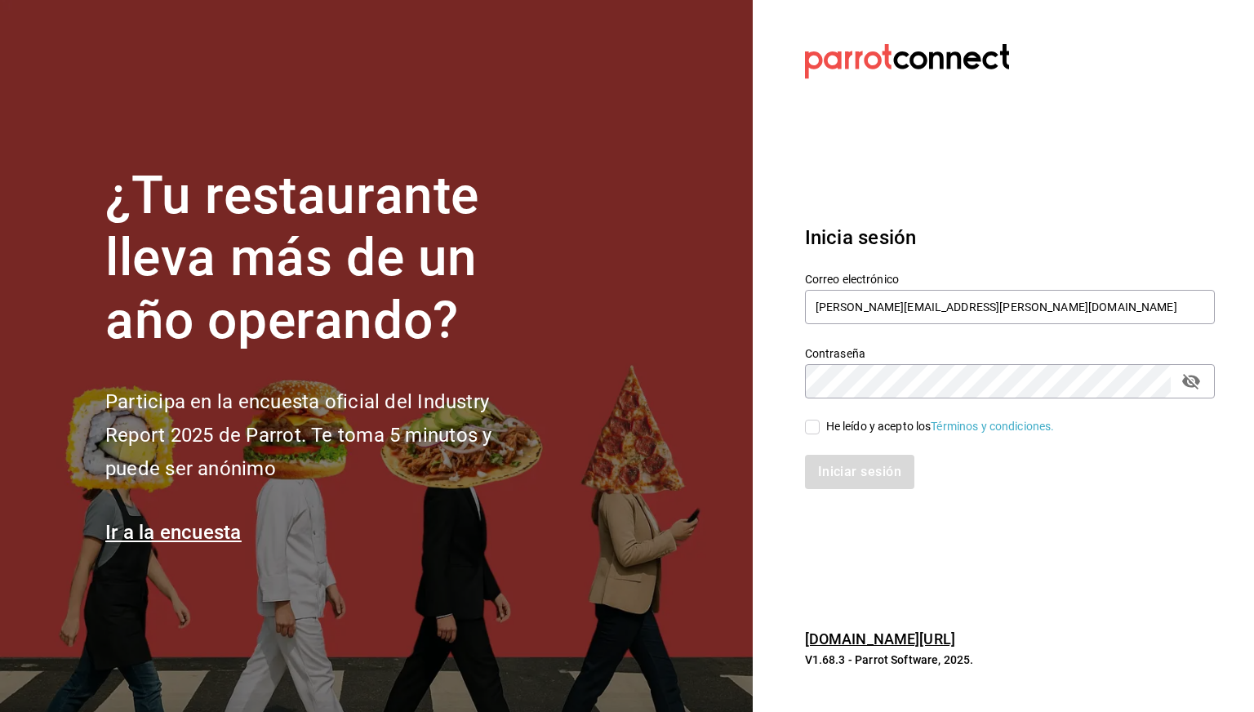  Describe the element at coordinates (326, 259) in the screenshot. I see `h1: ¿Tu restaurante lleva más de un año operando?` at that location.